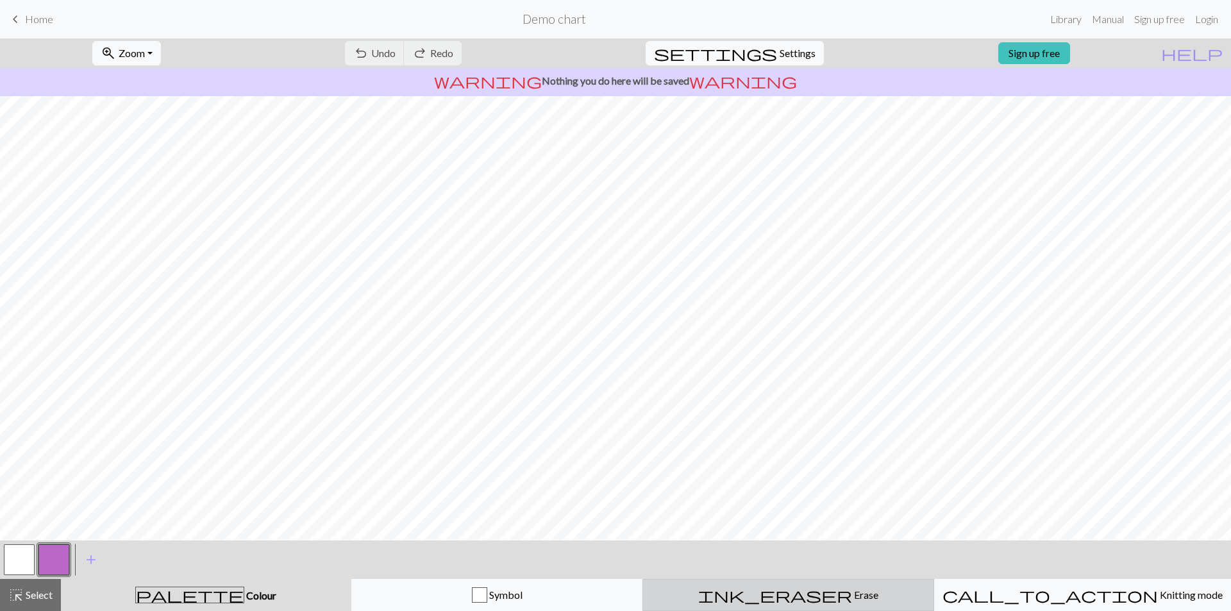 Image resolution: width=1231 pixels, height=611 pixels. Describe the element at coordinates (1065, 19) in the screenshot. I see `a: Library` at that location.